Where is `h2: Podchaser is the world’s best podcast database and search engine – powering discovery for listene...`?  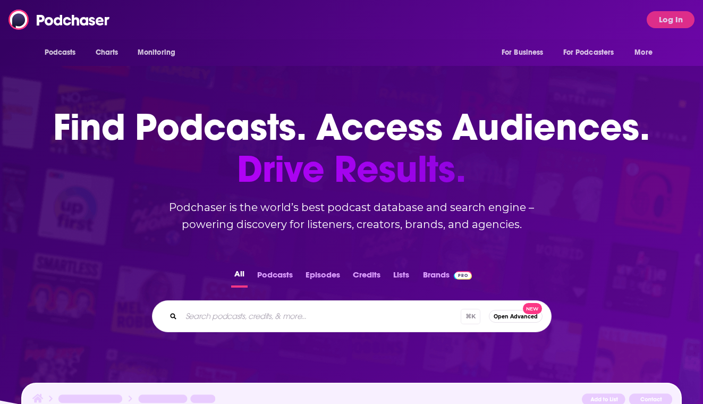
h2: Podchaser is the world’s best podcast database and search engine – powering discovery for listene... is located at coordinates (352, 216).